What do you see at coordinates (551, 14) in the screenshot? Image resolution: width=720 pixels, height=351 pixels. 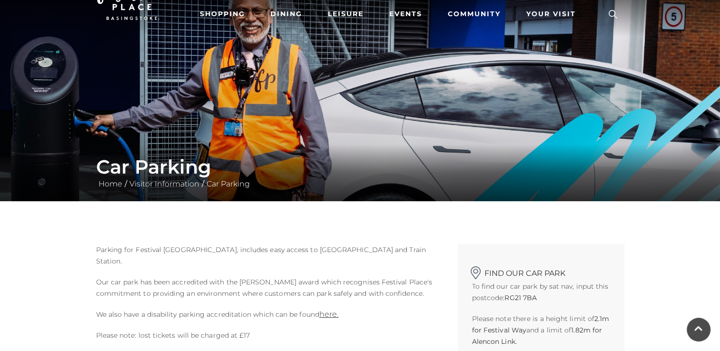 I see `span: Your Visit` at bounding box center [551, 14].